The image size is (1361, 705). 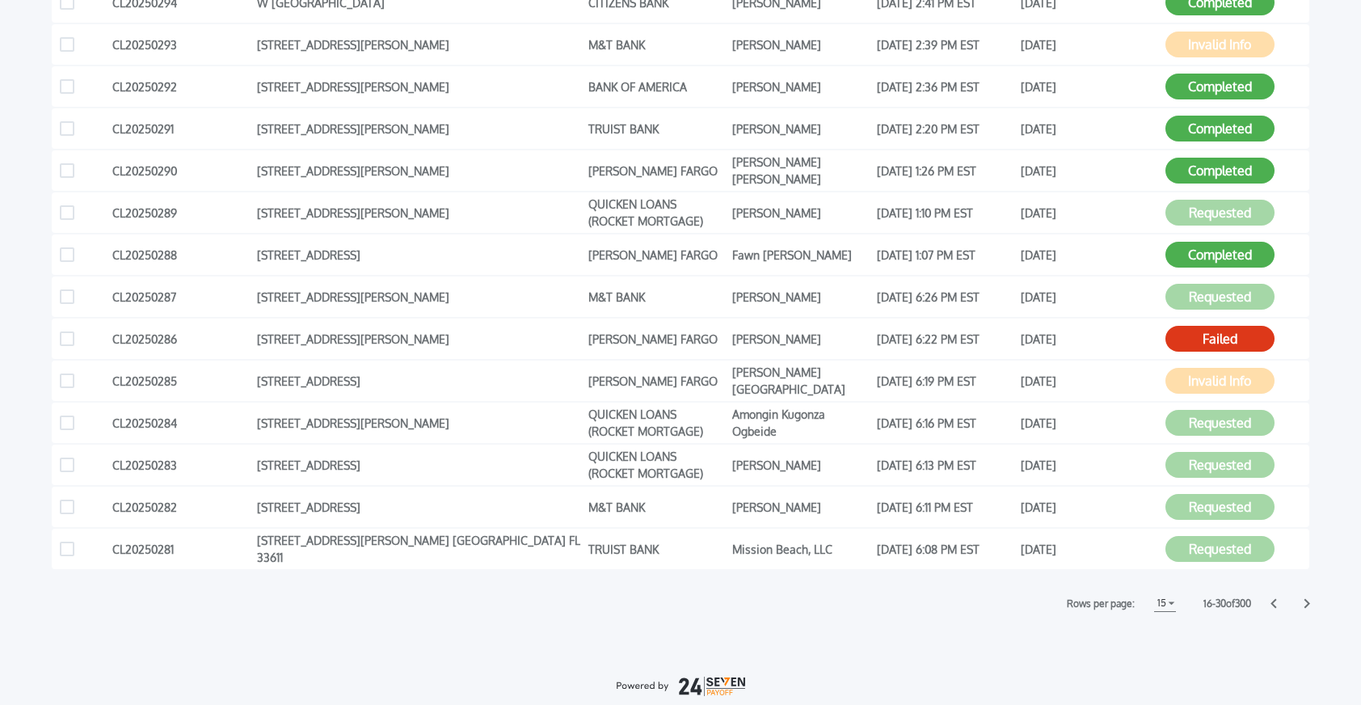 I want to click on div: CL20250281, so click(x=180, y=549).